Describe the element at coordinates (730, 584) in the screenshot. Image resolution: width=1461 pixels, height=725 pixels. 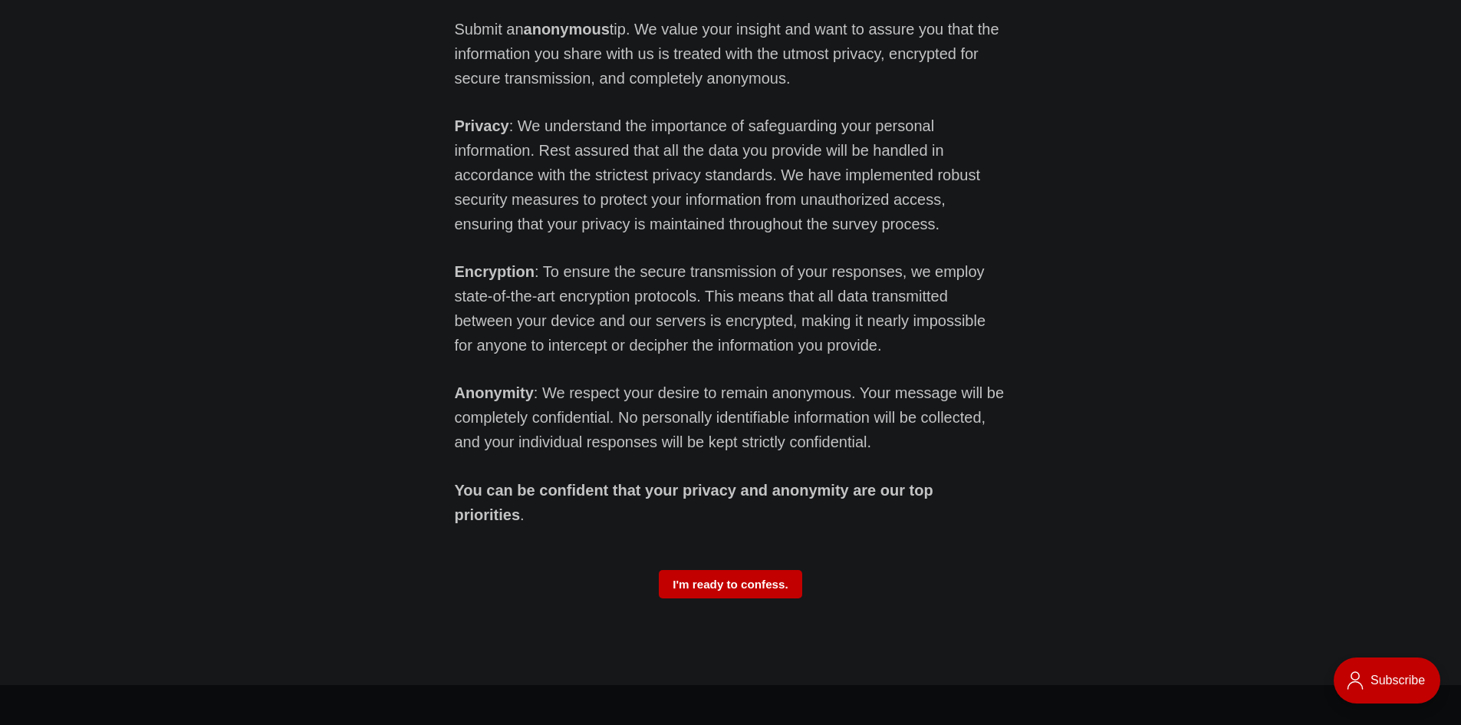
I see `a: I'm ready to confess.` at that location.